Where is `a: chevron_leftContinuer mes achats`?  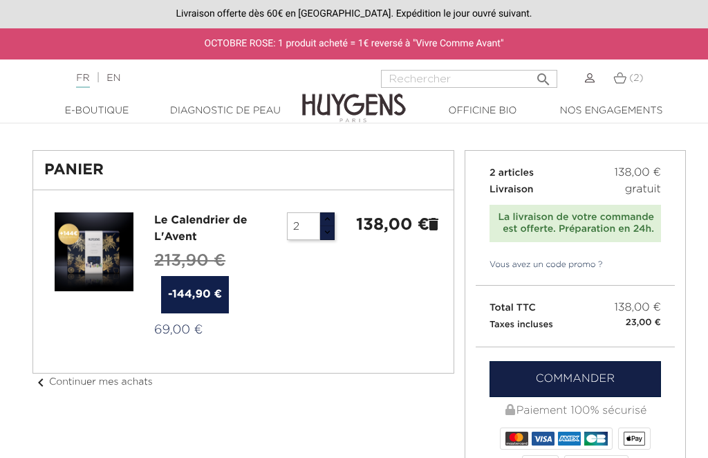 a: chevron_leftContinuer mes achats is located at coordinates (93, 382).